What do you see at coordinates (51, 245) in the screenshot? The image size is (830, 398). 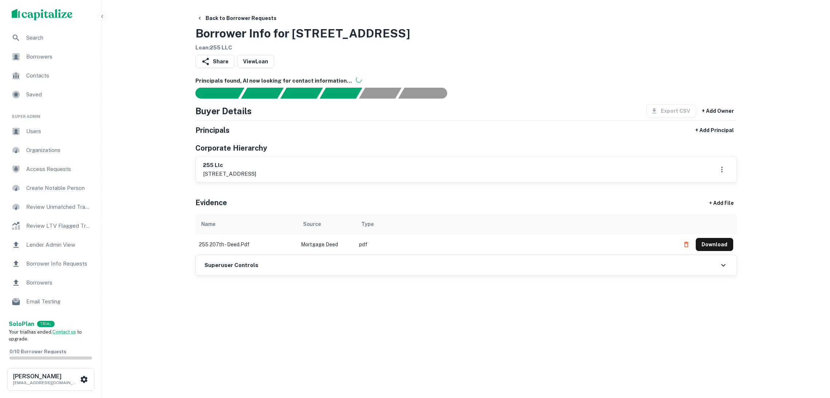 I see `div: Lender Admin View` at bounding box center [51, 245].